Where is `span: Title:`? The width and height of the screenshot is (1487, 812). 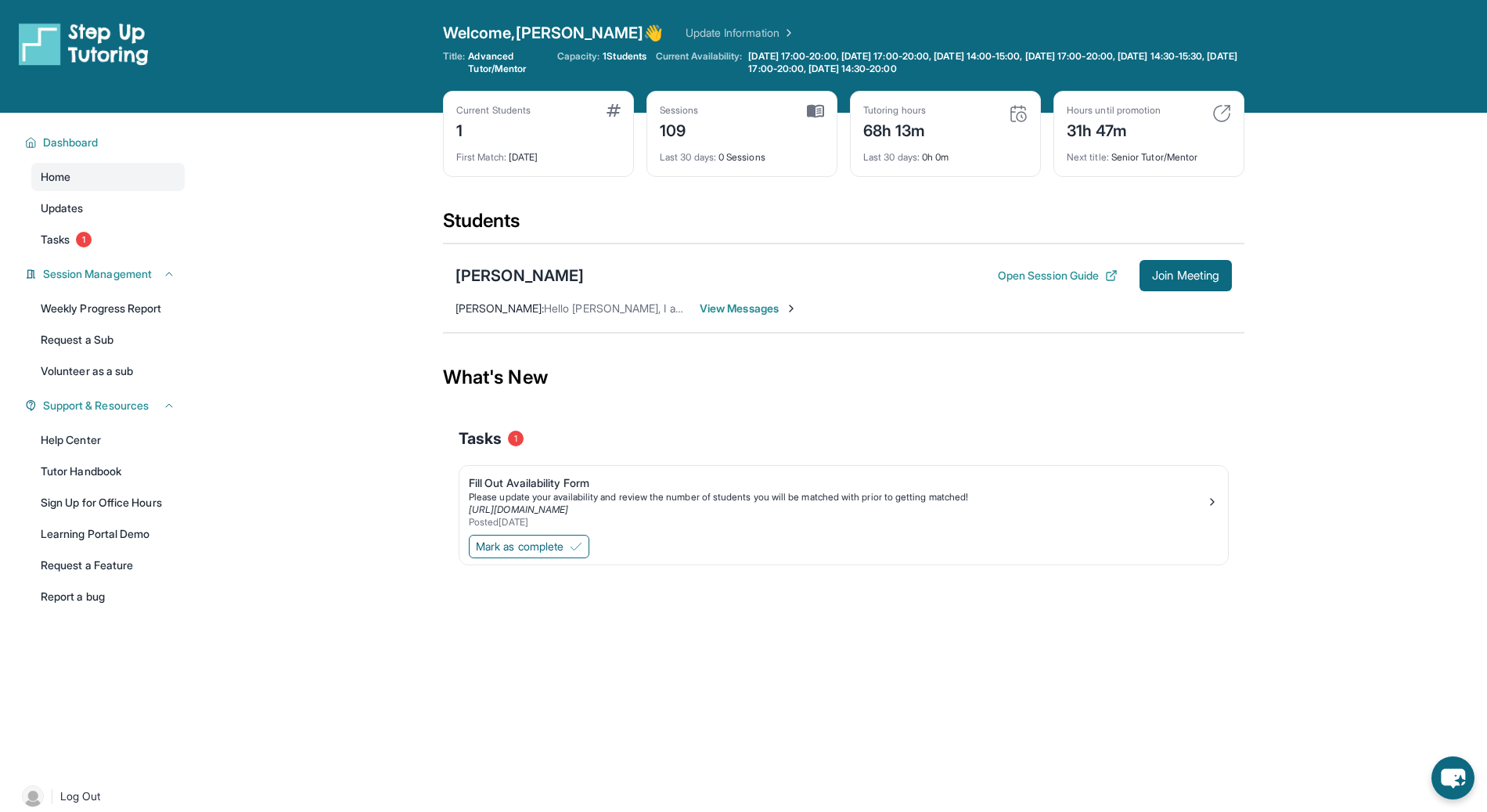
span: Title: is located at coordinates (454, 62).